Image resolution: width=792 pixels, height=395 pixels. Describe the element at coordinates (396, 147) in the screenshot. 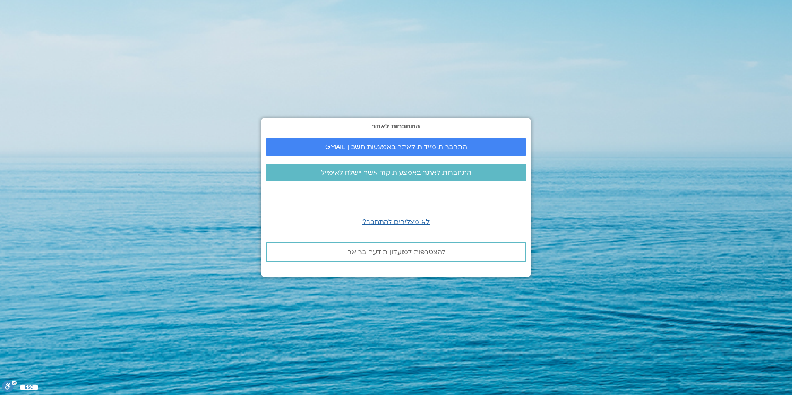

I see `a: התחברות מיידית לאתר באמצעות חשבון GMAIL` at that location.